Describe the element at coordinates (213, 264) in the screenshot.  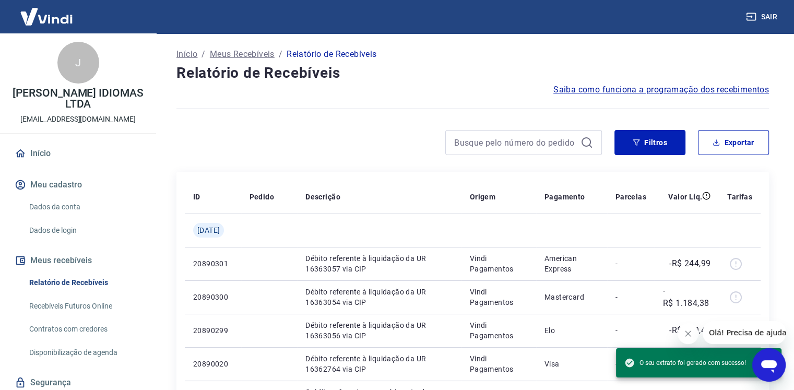
I see `p: 20890301` at that location.